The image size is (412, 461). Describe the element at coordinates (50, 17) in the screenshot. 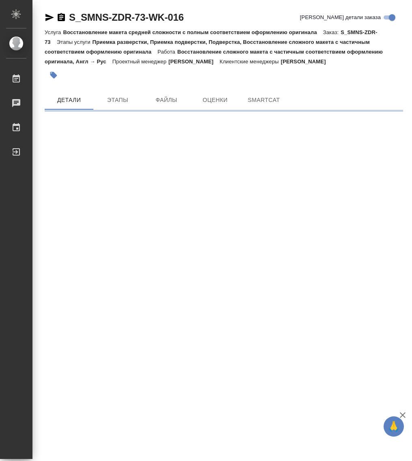

I see `button: Скопировать ссылку для ЯМессенджера` at that location.